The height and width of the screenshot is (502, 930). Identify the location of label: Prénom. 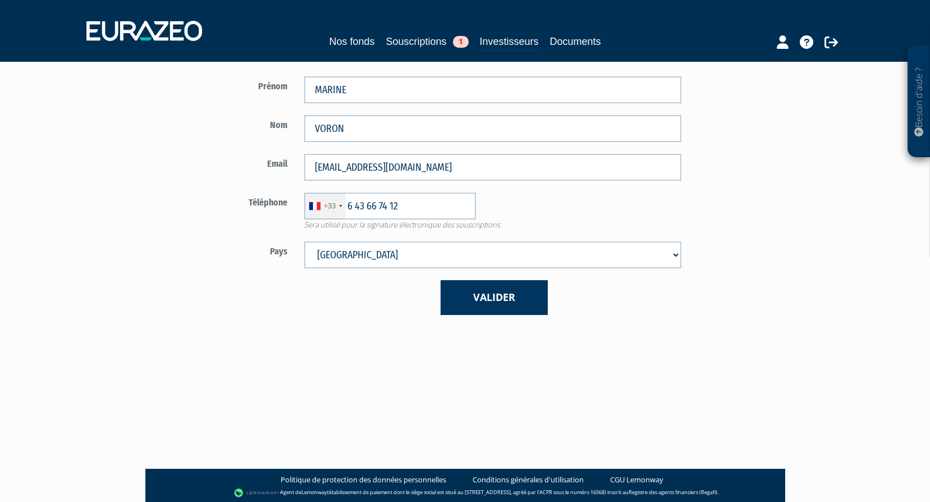
(231, 85).